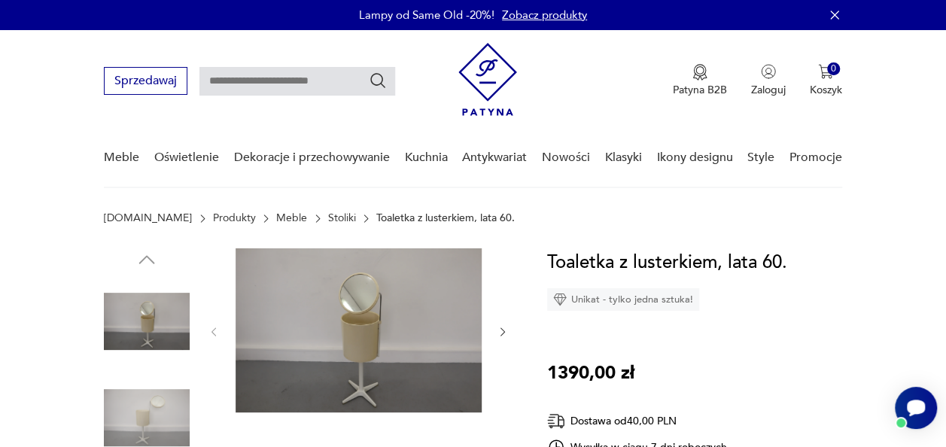  I want to click on a: Ikona medaluPatyna B2B, so click(700, 80).